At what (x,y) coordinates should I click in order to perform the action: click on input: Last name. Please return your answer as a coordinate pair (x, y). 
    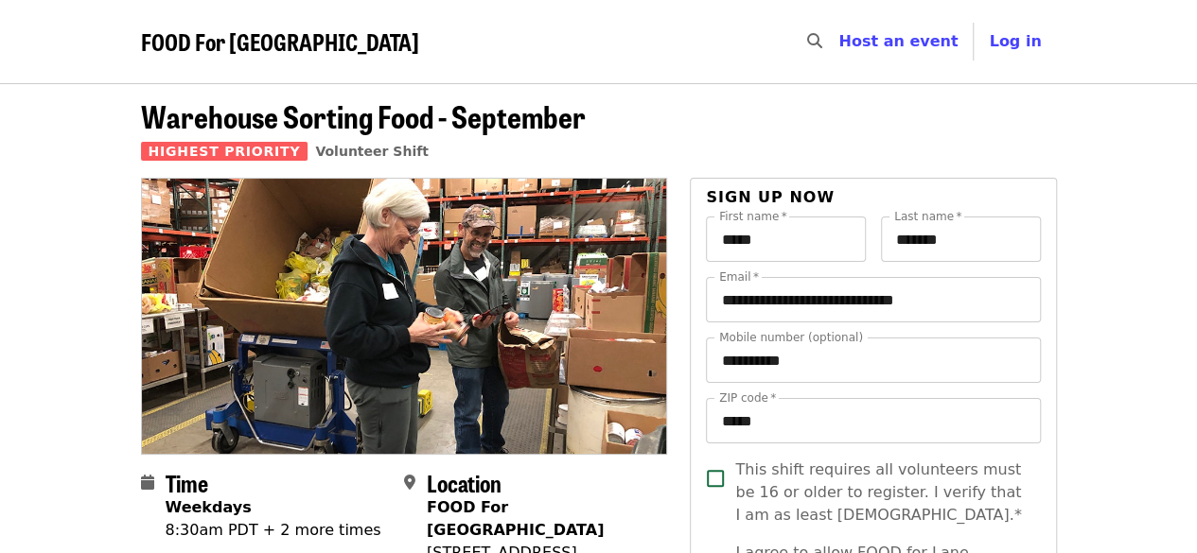
    Looking at the image, I should click on (960, 239).